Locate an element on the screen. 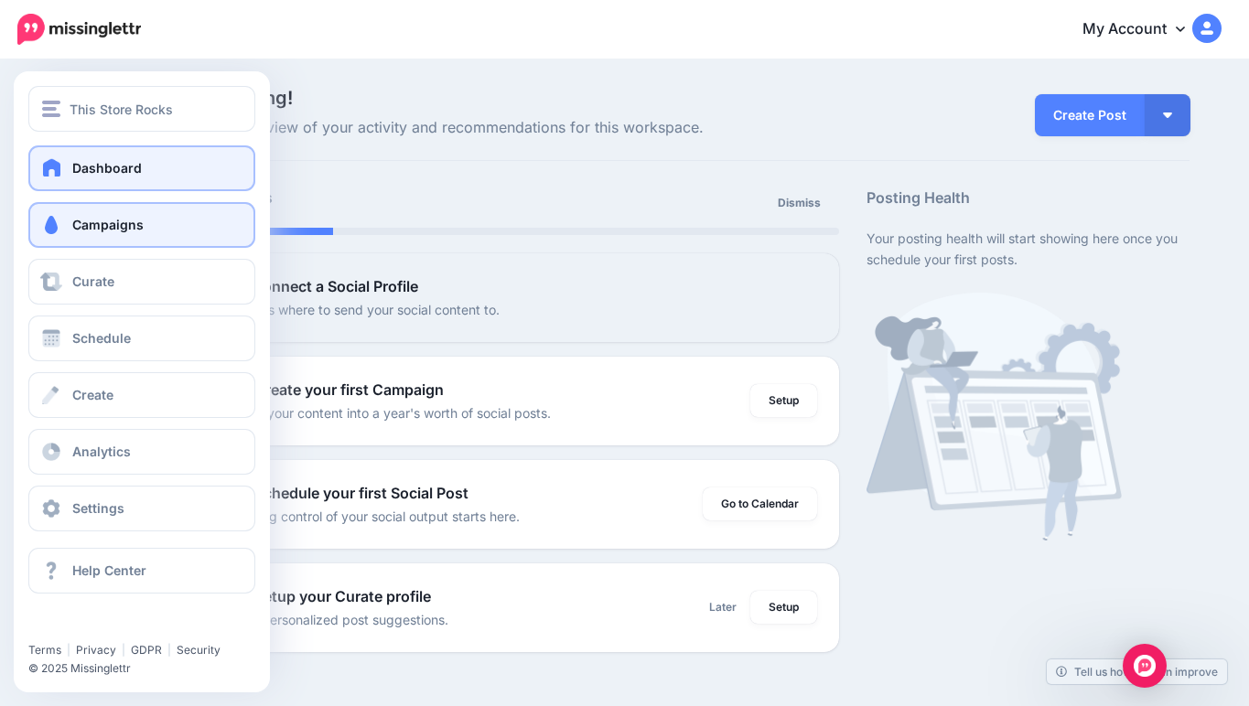 The image size is (1249, 706). span: Dashboard is located at coordinates (107, 167).